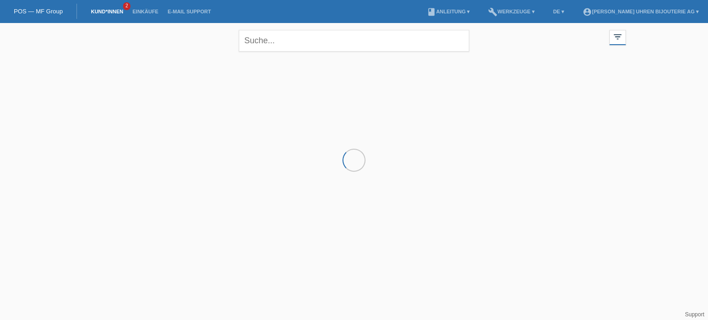 This screenshot has height=320, width=708. I want to click on a: Einkäufe, so click(145, 12).